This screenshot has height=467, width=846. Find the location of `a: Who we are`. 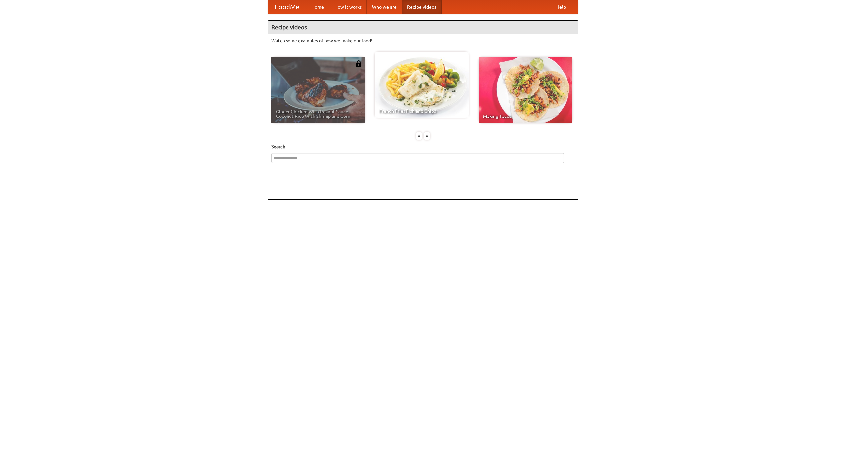

a: Who we are is located at coordinates (384, 7).